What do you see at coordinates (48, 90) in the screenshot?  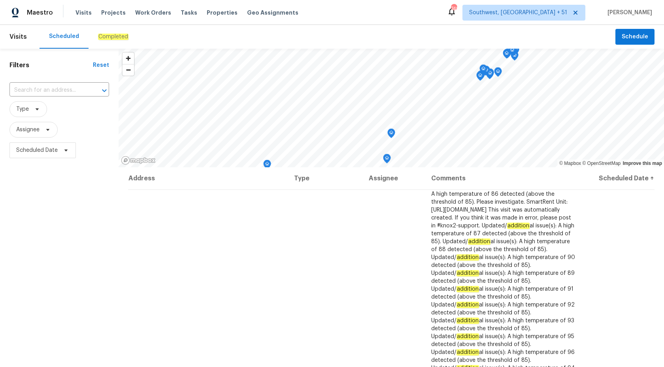 I see `input: Search for an address...` at bounding box center [48, 90].